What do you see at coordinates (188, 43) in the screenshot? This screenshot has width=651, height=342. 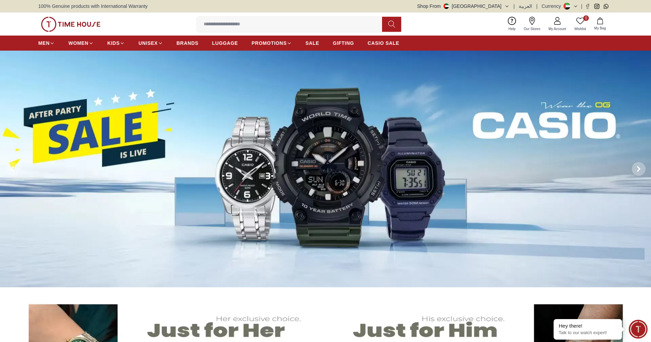 I see `a: BRANDS` at bounding box center [188, 43].